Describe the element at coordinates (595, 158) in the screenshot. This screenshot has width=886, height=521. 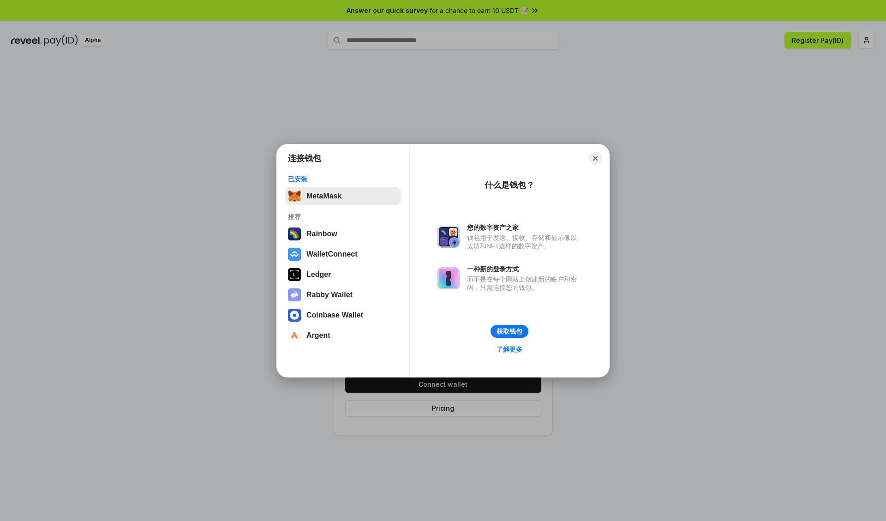
I see `button: Close` at that location.